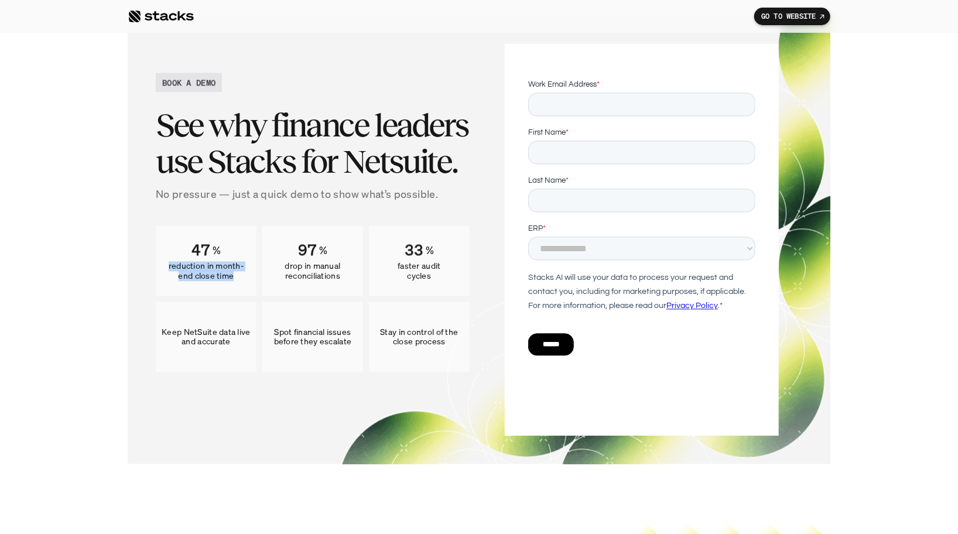 This screenshot has height=534, width=958. Describe the element at coordinates (419, 337) in the screenshot. I see `p: Stay in control of the close process` at that location.